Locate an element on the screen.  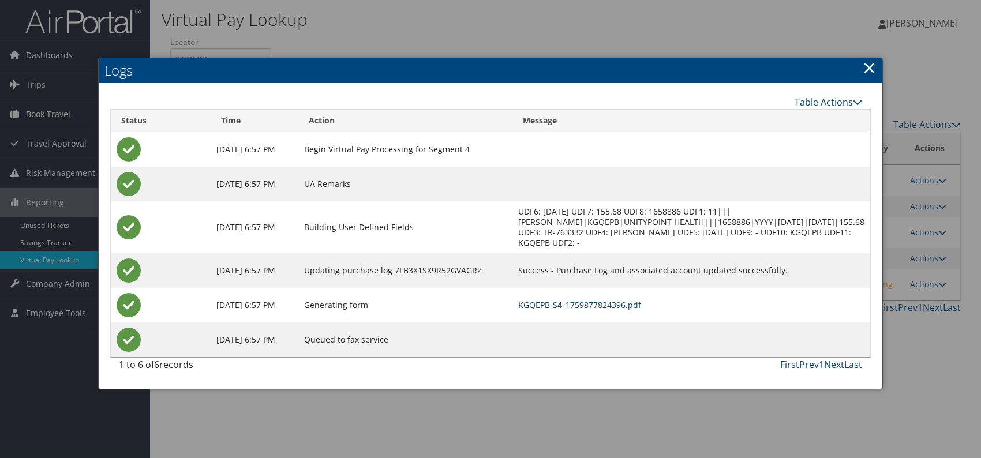
a: KGQEPB-S4_1759877824396.pdf is located at coordinates (579, 305).